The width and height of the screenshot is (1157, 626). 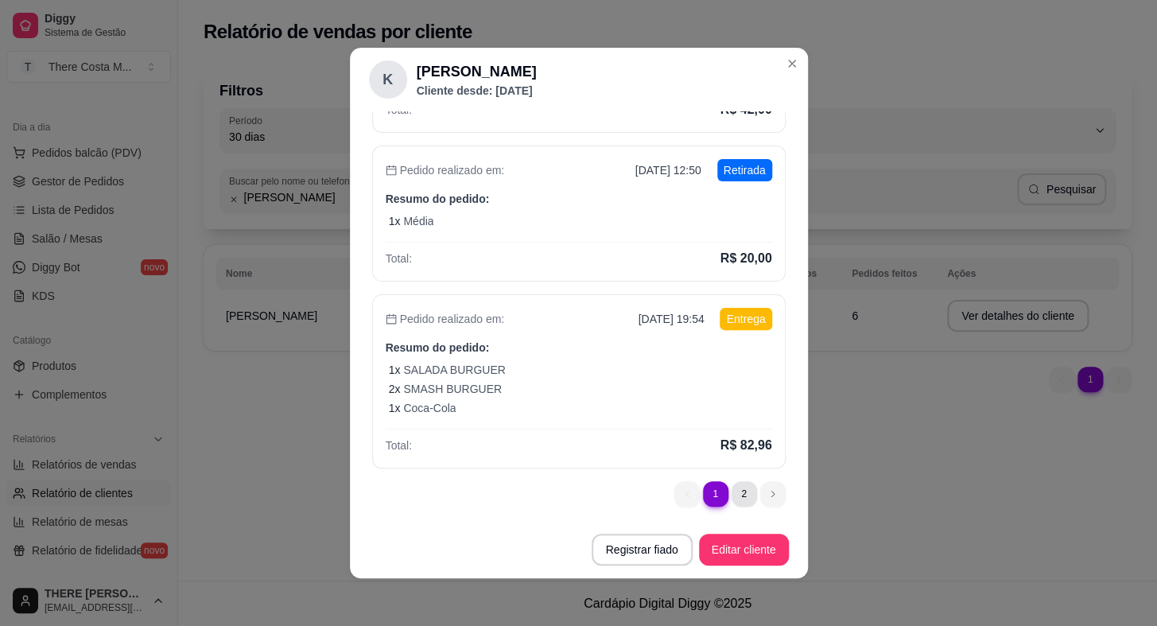 What do you see at coordinates (716, 494) in the screenshot?
I see `li: pagination item 1 active` at bounding box center [716, 494].